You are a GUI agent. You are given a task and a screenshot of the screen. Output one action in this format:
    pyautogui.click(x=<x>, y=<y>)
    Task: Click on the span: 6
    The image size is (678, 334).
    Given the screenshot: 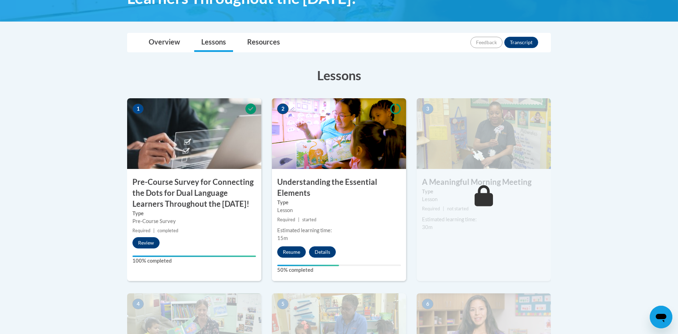 What is the action you would take?
    pyautogui.click(x=428, y=304)
    